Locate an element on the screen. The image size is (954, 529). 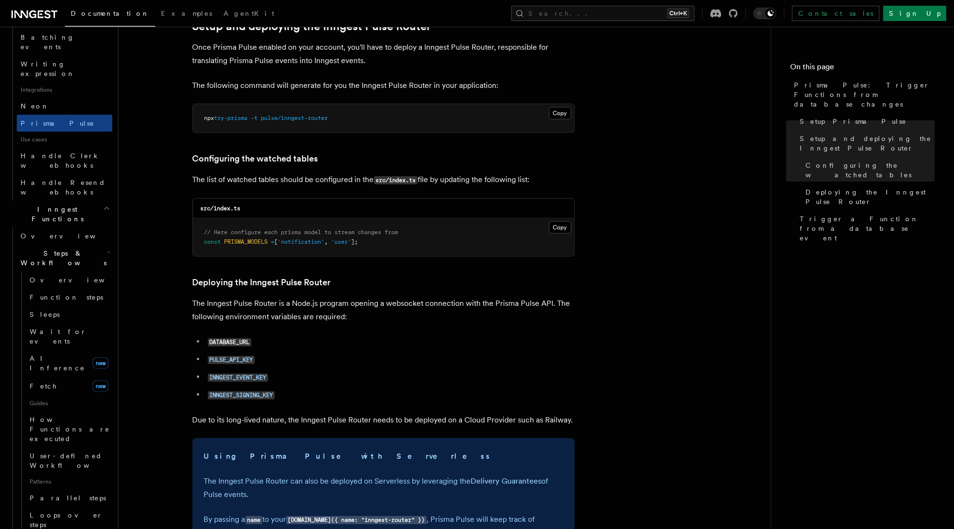
p: Due to its long-lived nature, the Inngest Pulse Router needs to be deployed on a Cloud Provider s... is located at coordinates (384, 420).